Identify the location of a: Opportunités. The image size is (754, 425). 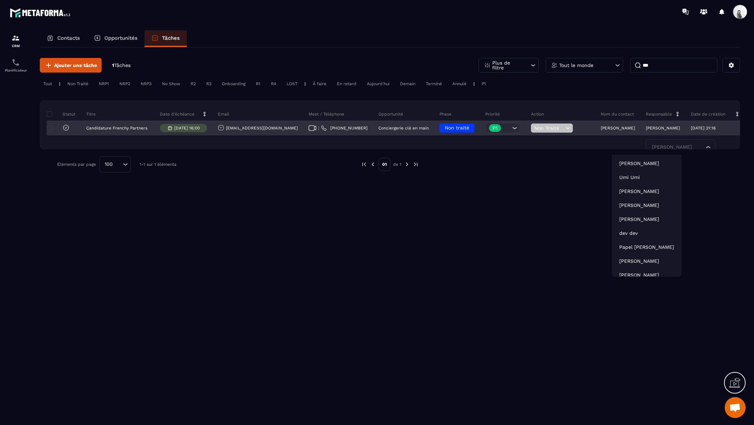
(115, 39).